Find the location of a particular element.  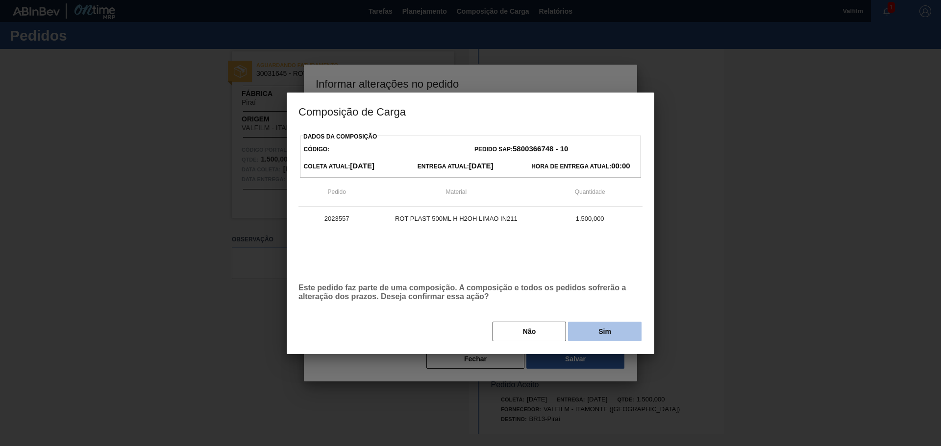

strong: 5800366748 - 10 is located at coordinates (540, 148).